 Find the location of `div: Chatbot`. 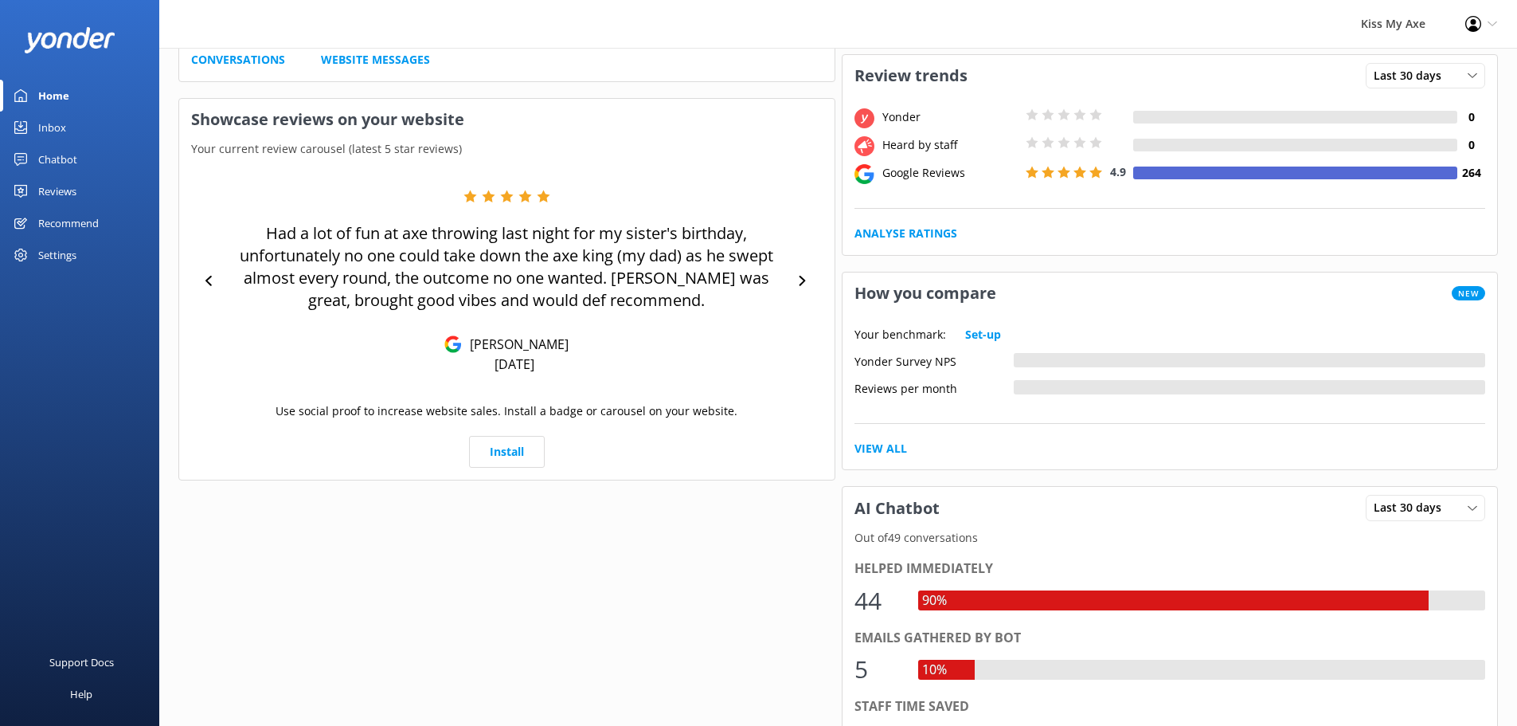

div: Chatbot is located at coordinates (57, 159).